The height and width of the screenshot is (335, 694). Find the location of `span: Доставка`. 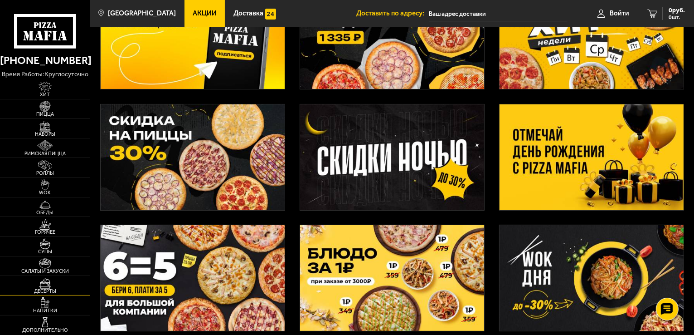

span: Доставка is located at coordinates (248, 13).